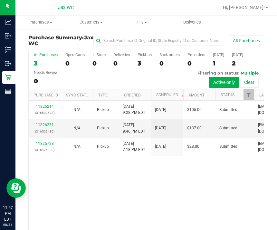  I want to click on span: Filtering on status:, so click(219, 73).